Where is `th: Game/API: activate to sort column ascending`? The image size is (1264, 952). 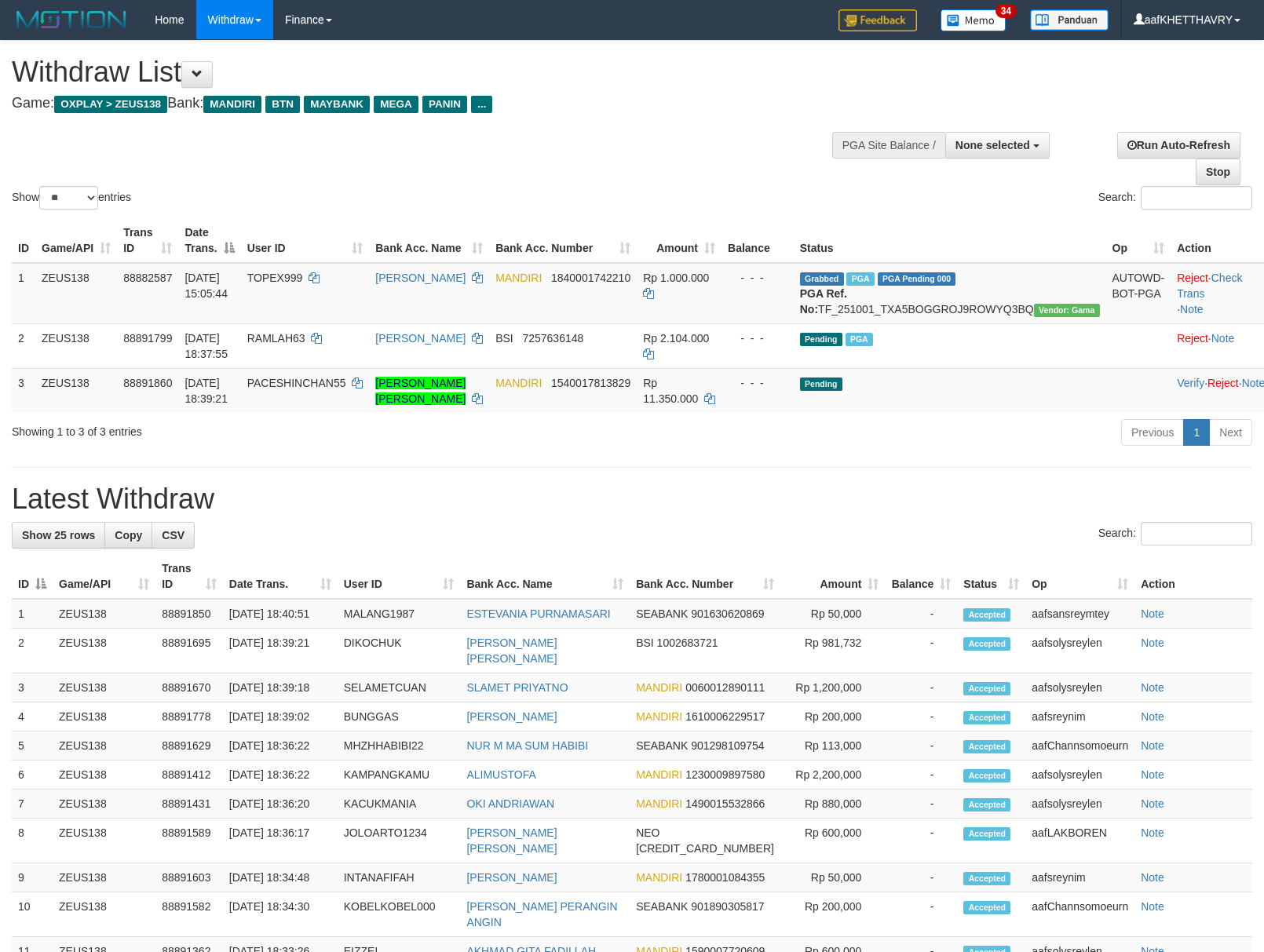
th: Game/API: activate to sort column ascending is located at coordinates (103, 576).